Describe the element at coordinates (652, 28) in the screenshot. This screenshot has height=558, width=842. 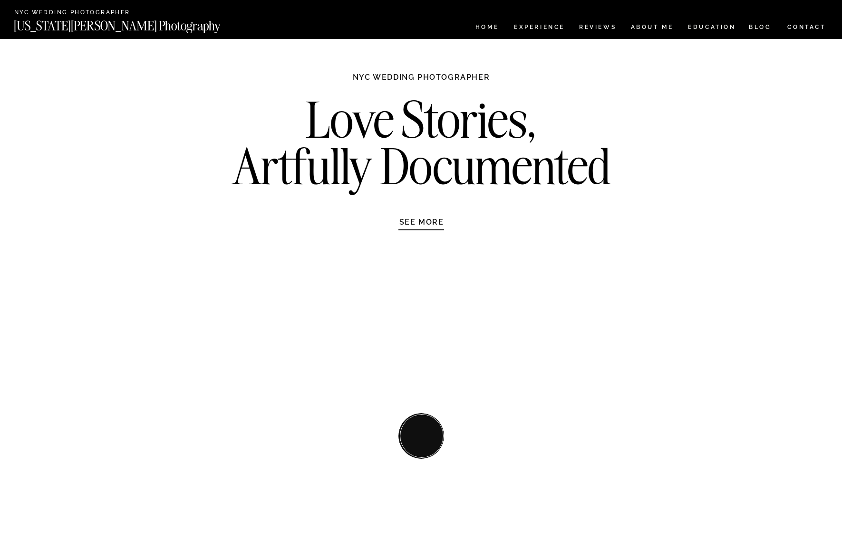
I see `nav: ABOUT ME` at that location.